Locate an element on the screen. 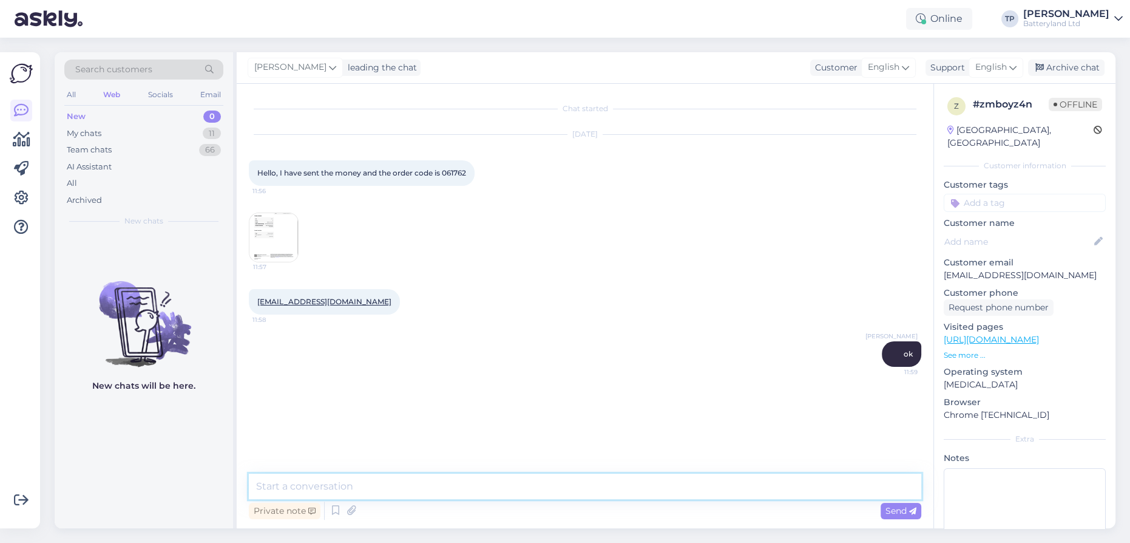  div: Customer information is located at coordinates (1024, 166).